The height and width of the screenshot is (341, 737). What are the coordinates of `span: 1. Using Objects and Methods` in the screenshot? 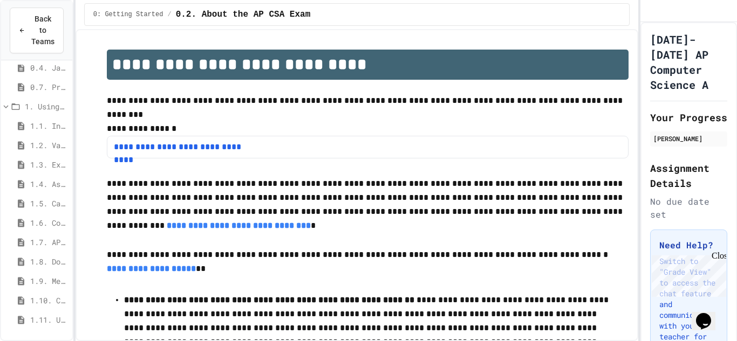 It's located at (46, 106).